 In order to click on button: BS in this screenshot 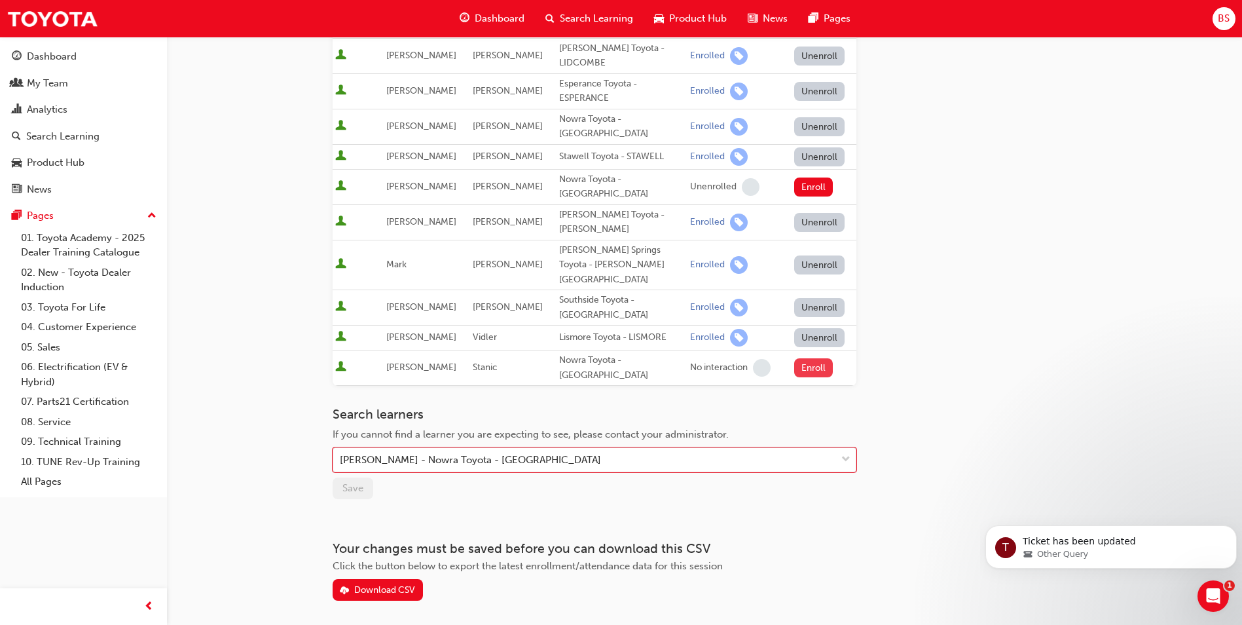, I will do `click(1224, 18)`.